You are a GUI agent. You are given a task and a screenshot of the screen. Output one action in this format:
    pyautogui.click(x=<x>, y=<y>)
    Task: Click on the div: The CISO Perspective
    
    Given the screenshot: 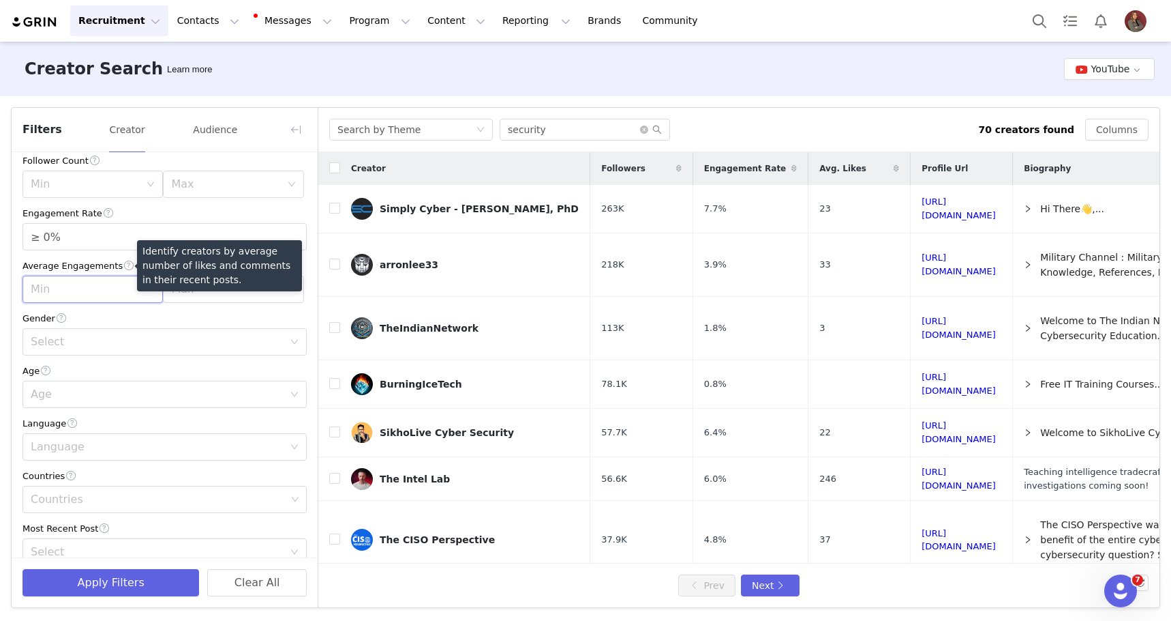 What is the action you would take?
    pyautogui.click(x=437, y=539)
    